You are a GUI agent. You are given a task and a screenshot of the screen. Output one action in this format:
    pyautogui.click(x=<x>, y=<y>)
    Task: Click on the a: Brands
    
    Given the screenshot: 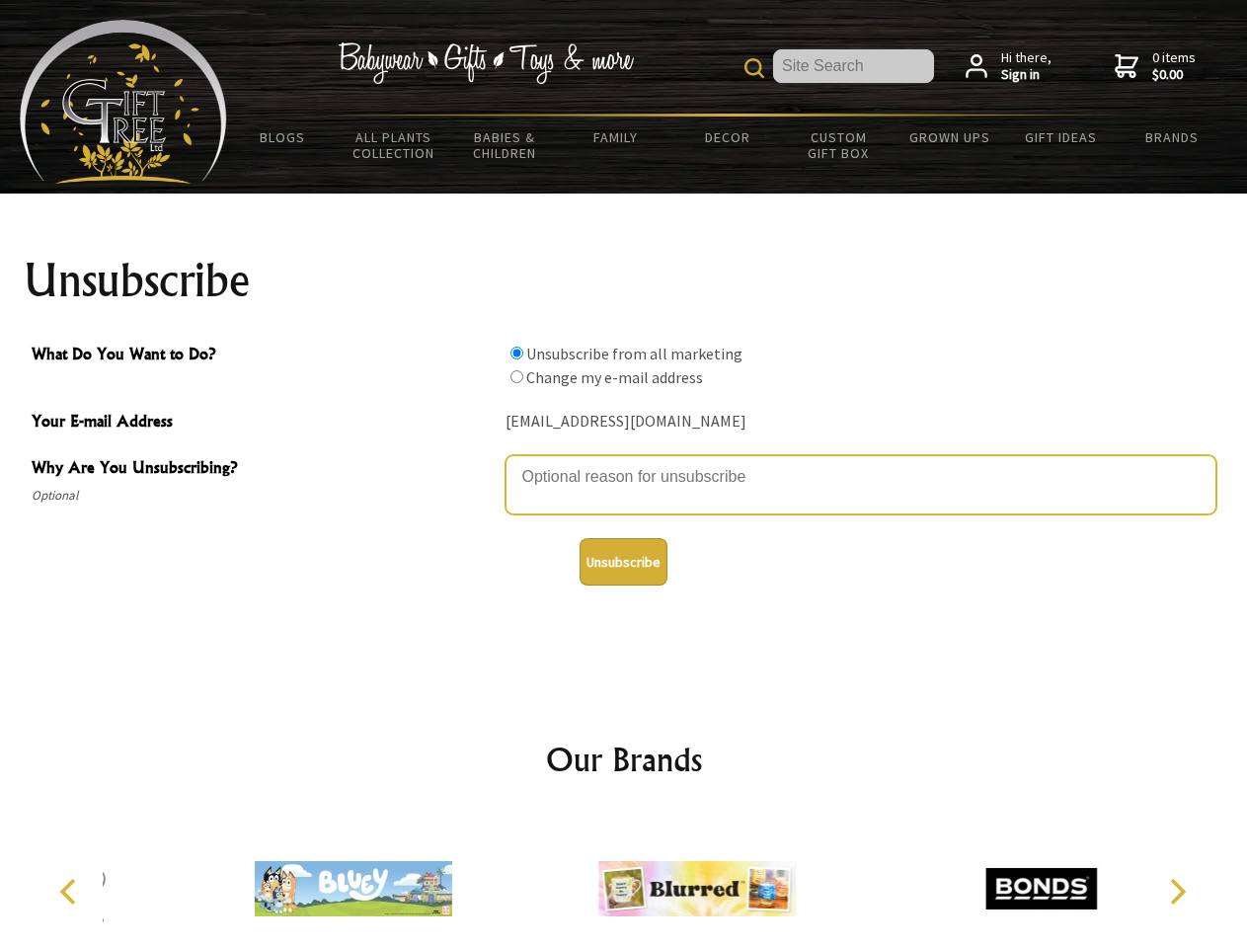 What is the action you would take?
    pyautogui.click(x=1172, y=137)
    